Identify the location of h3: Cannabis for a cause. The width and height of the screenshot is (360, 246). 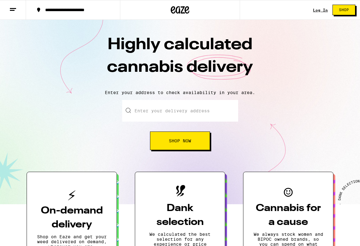
(288, 215).